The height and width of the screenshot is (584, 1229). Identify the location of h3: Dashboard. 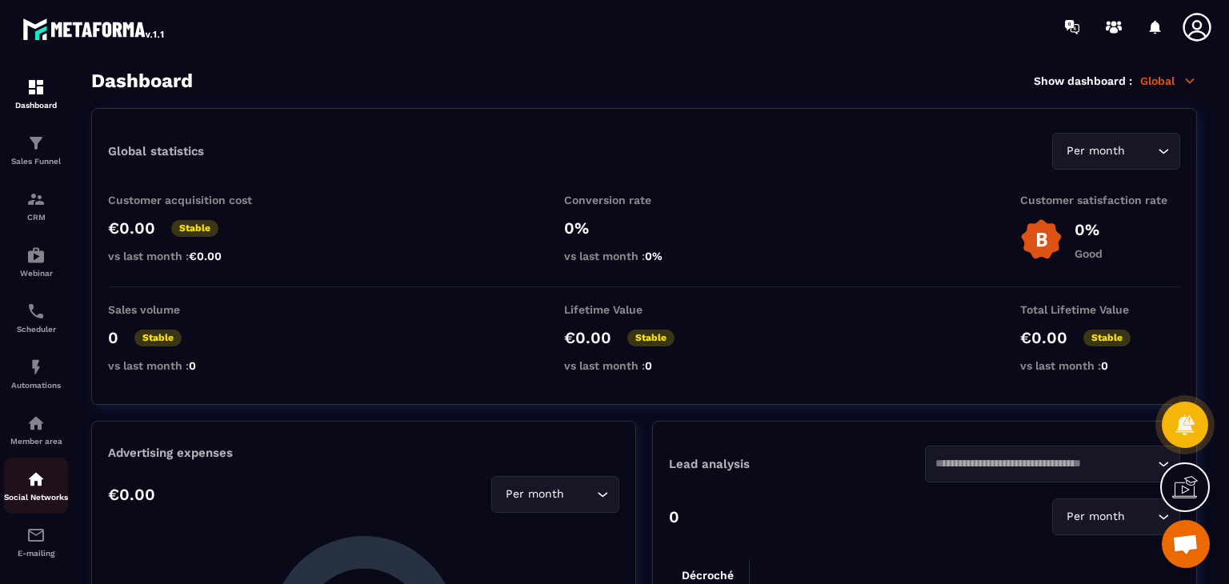
(142, 81).